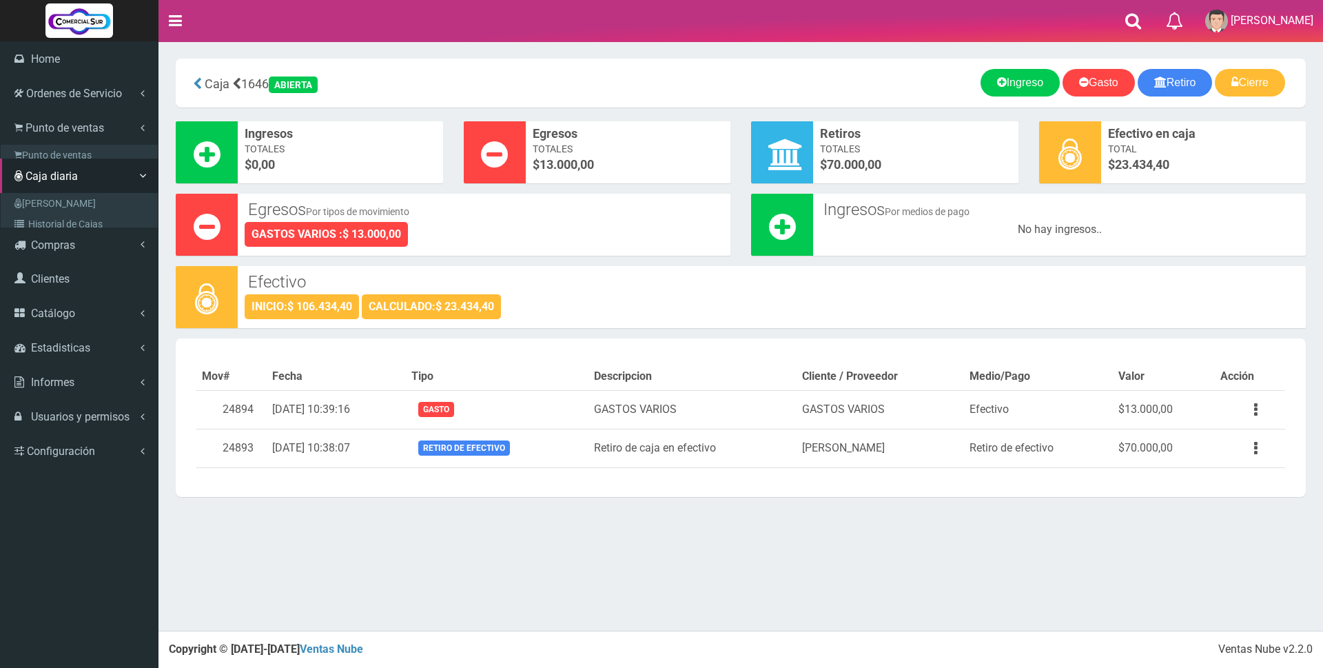 The width and height of the screenshot is (1323, 668). What do you see at coordinates (464, 306) in the screenshot?
I see `strong: $ 23.434,40` at bounding box center [464, 306].